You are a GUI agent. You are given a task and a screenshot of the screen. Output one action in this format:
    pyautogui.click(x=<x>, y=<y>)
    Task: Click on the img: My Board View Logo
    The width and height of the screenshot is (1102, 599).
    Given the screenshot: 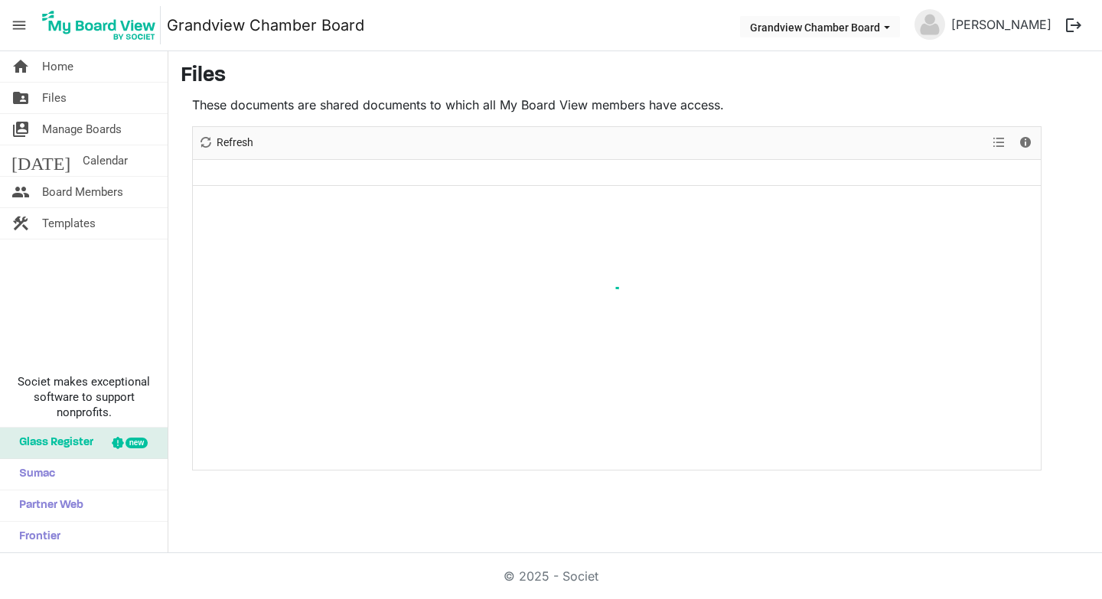 What is the action you would take?
    pyautogui.click(x=99, y=25)
    